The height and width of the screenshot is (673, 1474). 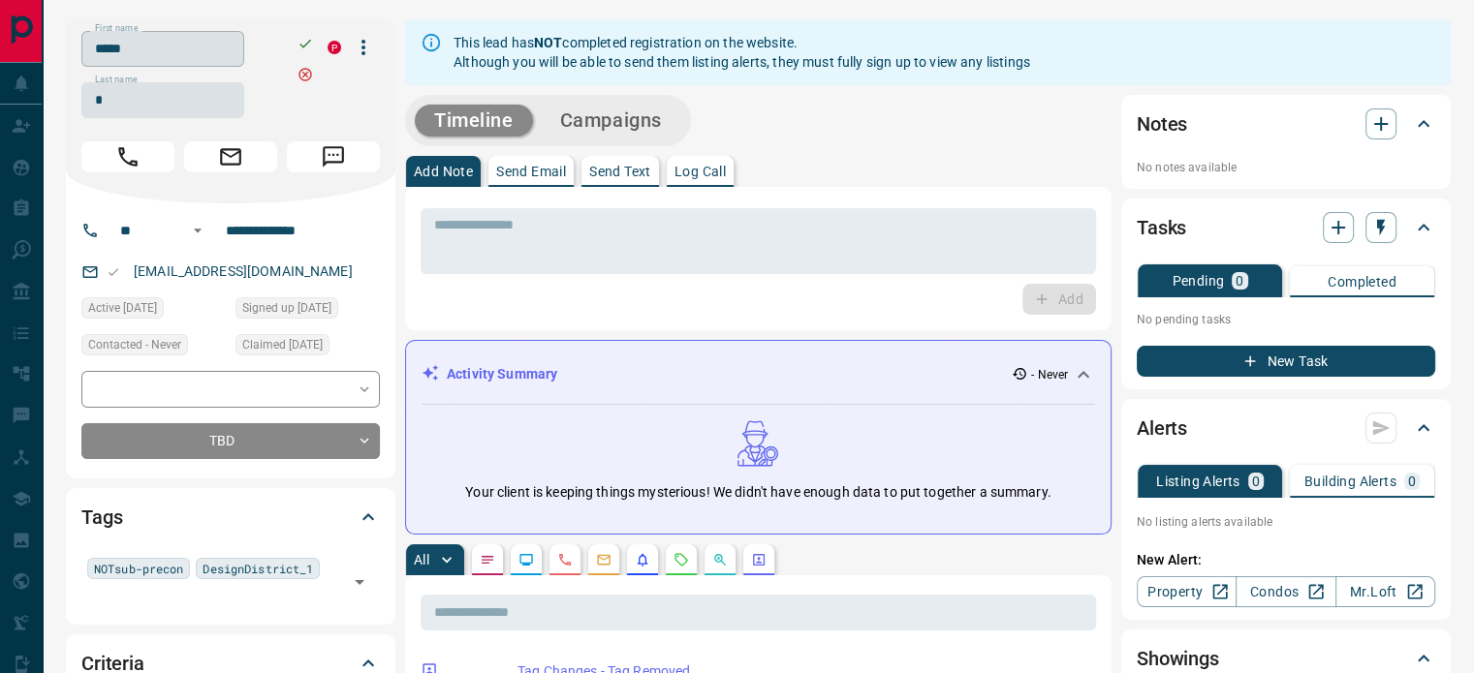 What do you see at coordinates (443, 171) in the screenshot?
I see `p: Add Note` at bounding box center [443, 171].